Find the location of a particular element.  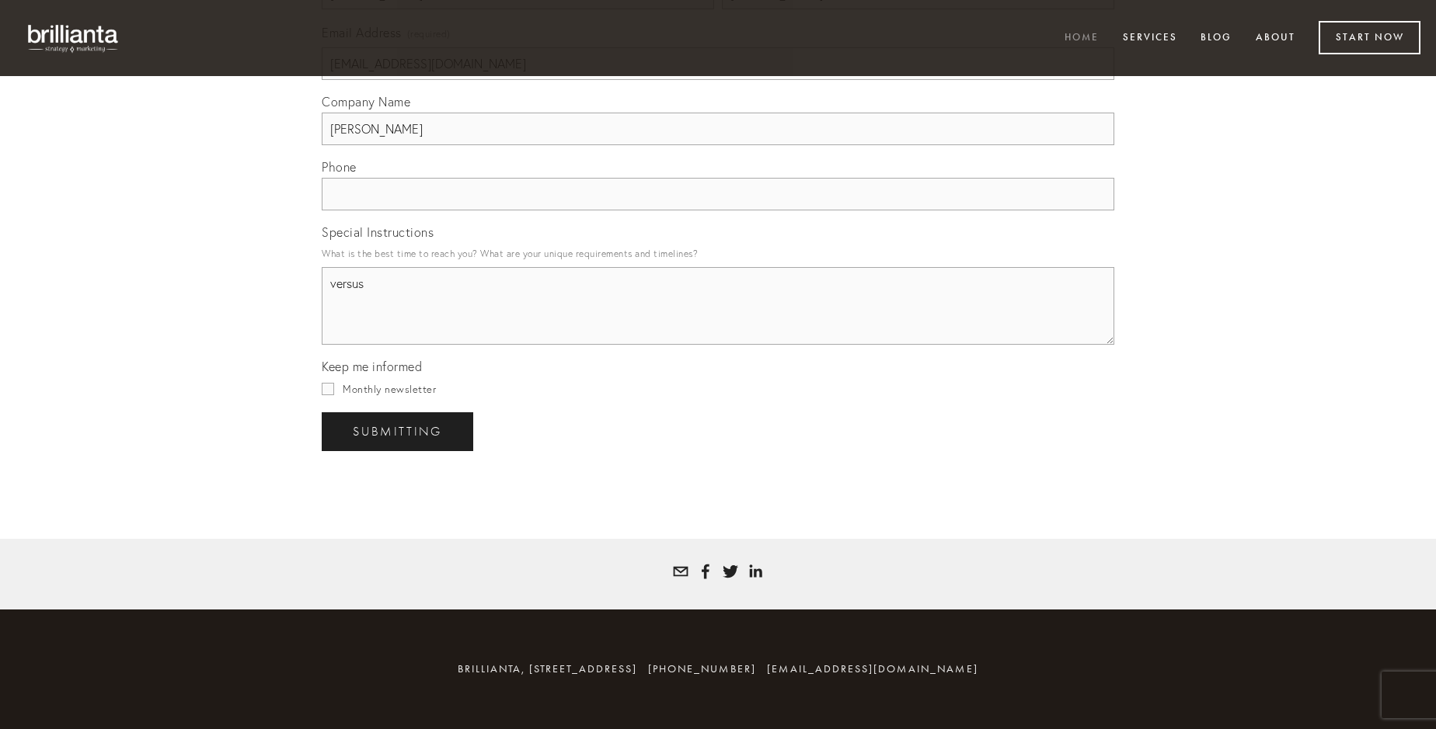

img: brillianta - research, strategy, marketing is located at coordinates (74, 38).